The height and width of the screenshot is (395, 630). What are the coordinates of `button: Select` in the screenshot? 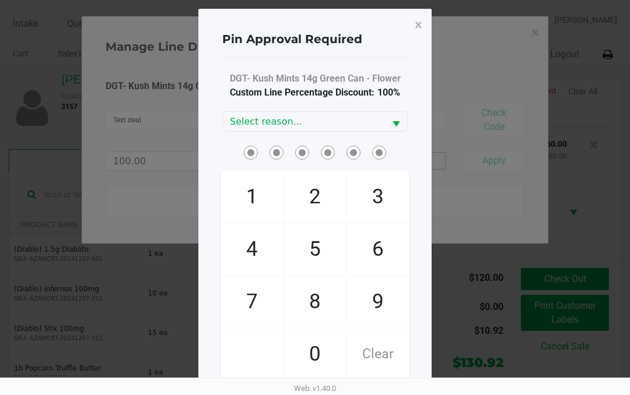 It's located at (396, 121).